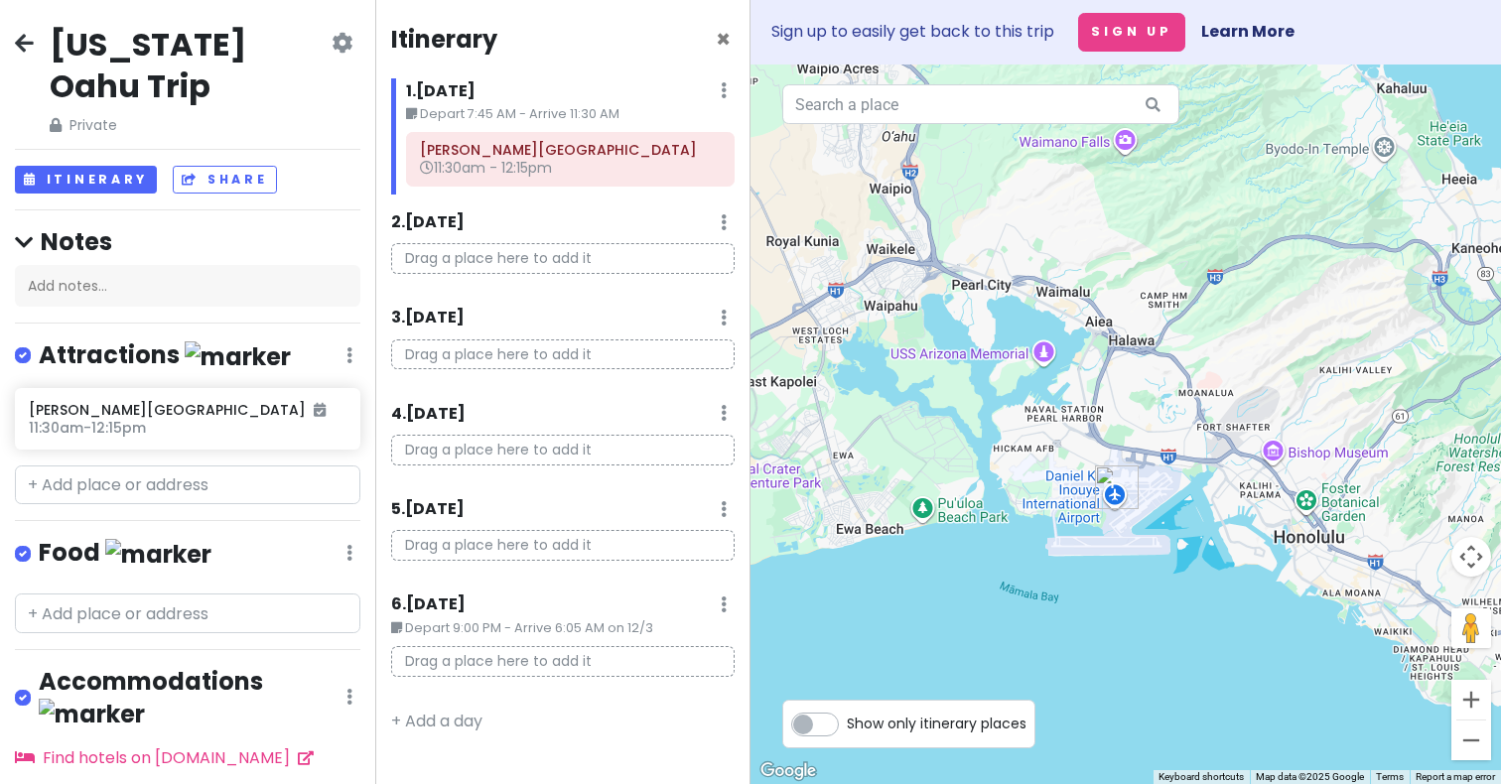 This screenshot has height=784, width=1501. What do you see at coordinates (320, 410) in the screenshot?
I see `i: Added to itinerary` at bounding box center [320, 410].